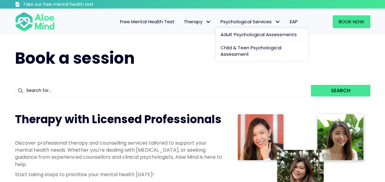 This screenshot has width=385, height=182. What do you see at coordinates (294, 21) in the screenshot?
I see `span: EAP` at bounding box center [294, 21].